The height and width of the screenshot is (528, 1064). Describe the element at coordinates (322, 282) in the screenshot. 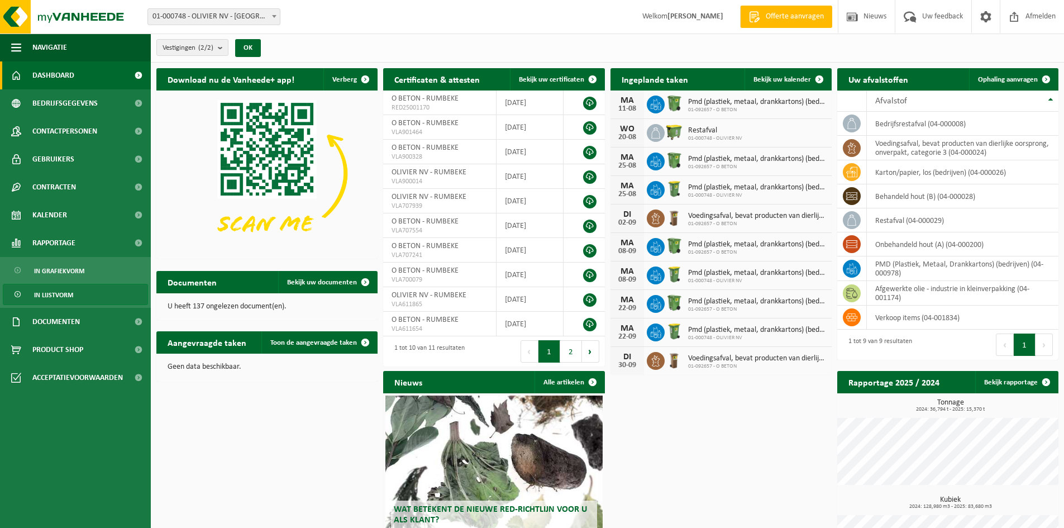

I see `span: Bekijk uw documenten` at that location.